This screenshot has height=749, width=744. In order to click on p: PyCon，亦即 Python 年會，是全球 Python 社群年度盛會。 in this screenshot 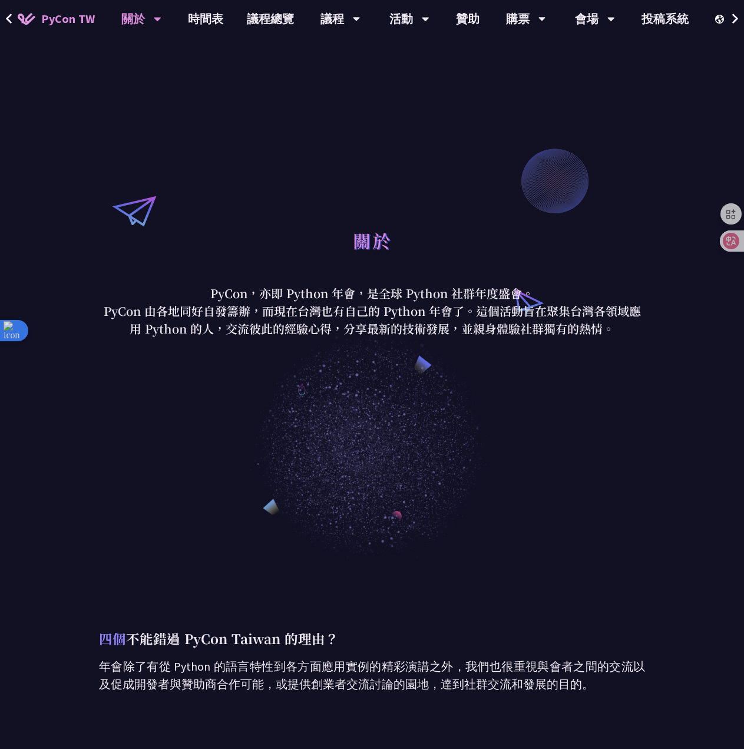, I will do `click(372, 293)`.